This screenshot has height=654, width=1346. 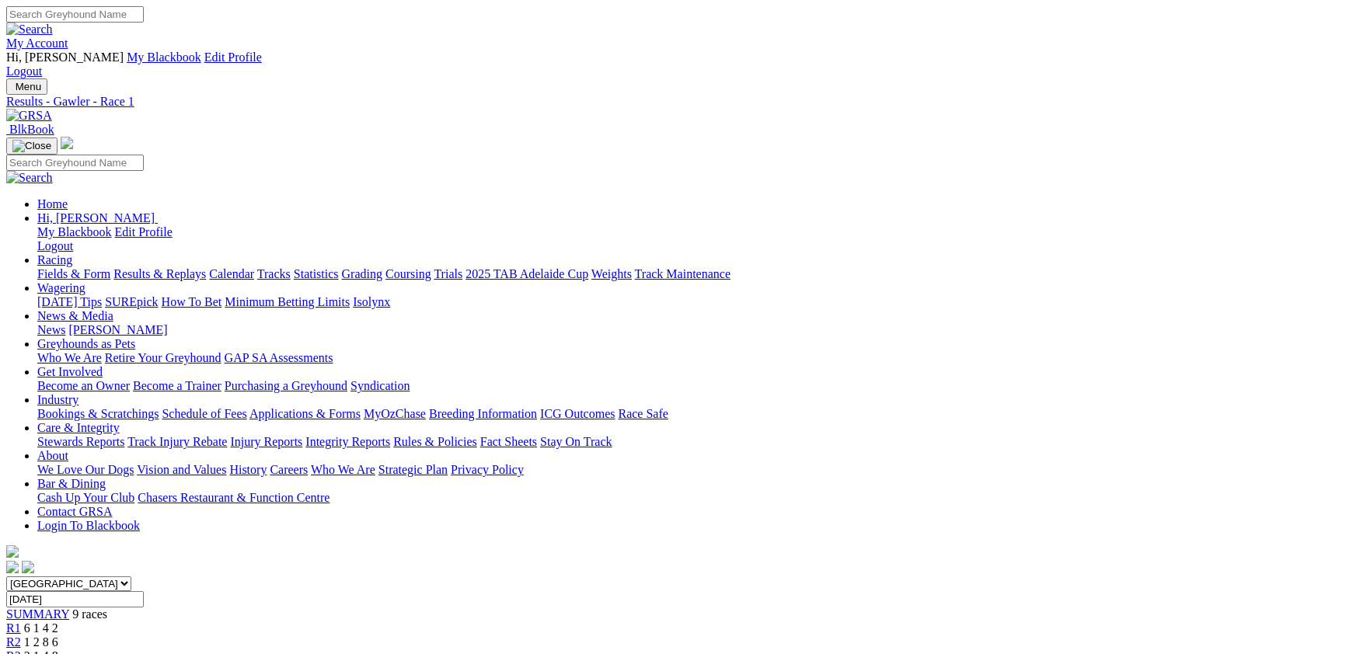 I want to click on a: Minimum Betting Limits, so click(x=287, y=302).